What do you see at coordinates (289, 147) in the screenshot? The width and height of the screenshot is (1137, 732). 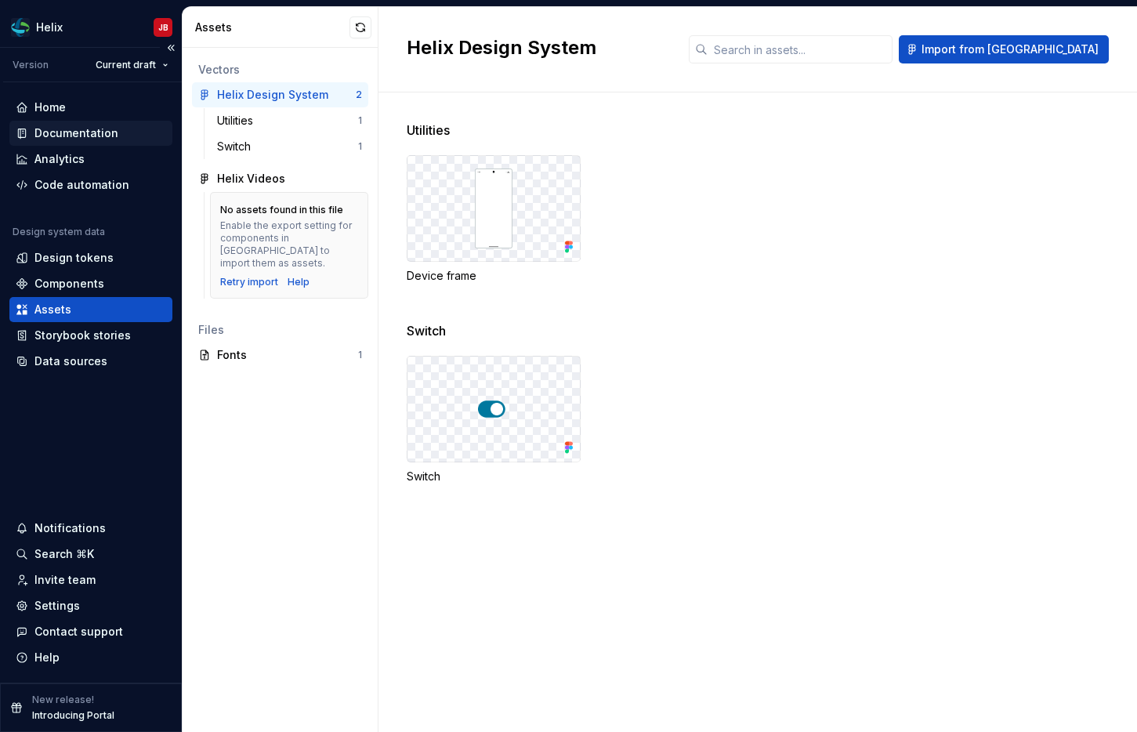 I see `a: Switch1` at bounding box center [289, 147].